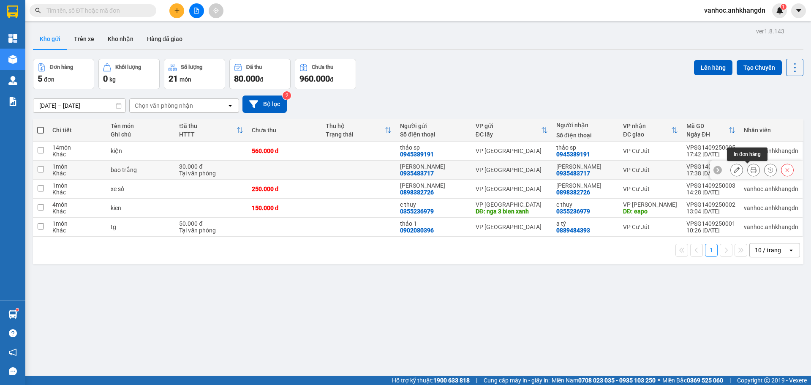  What do you see at coordinates (355, 134) in the screenshot?
I see `div: Trạng thái` at bounding box center [355, 134].